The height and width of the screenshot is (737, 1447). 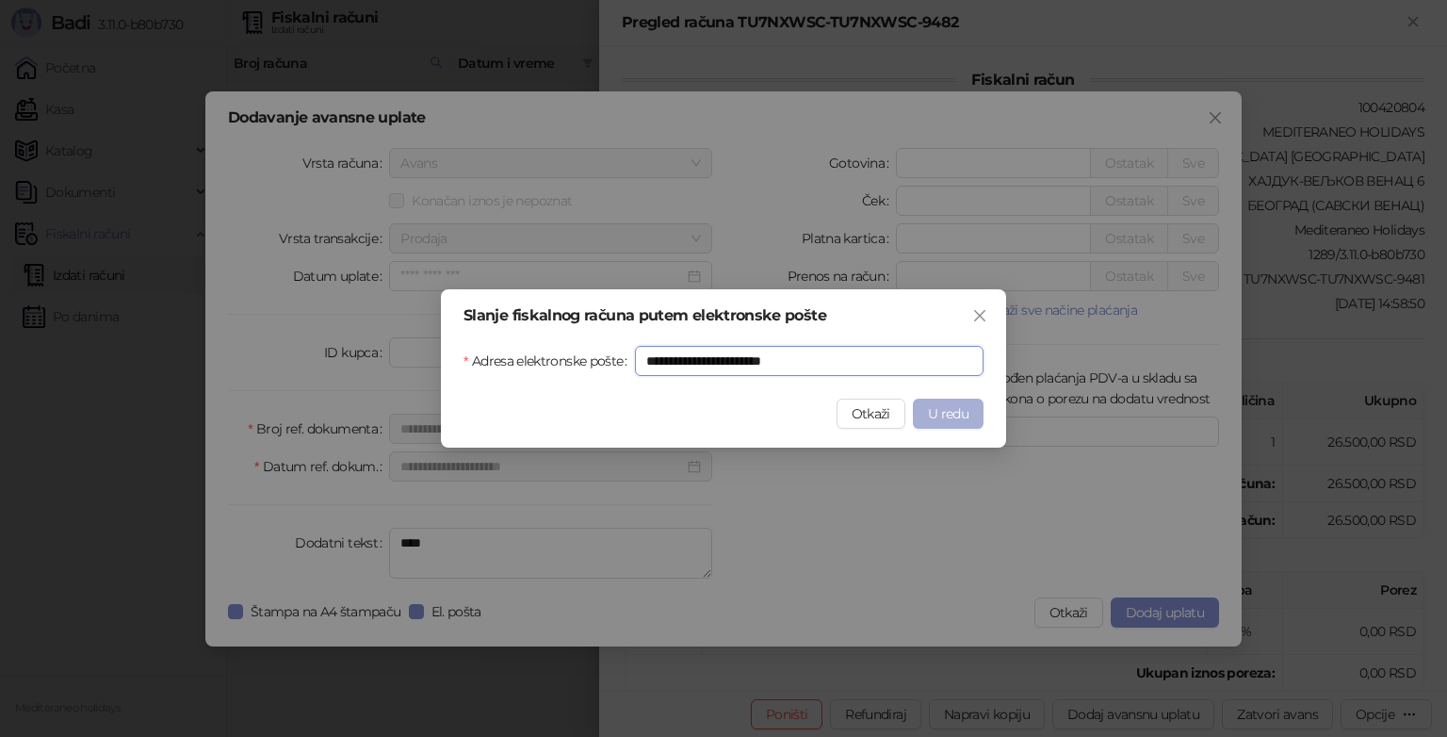 What do you see at coordinates (549, 361) in the screenshot?
I see `label: Adresa elektronske pošte` at bounding box center [549, 361].